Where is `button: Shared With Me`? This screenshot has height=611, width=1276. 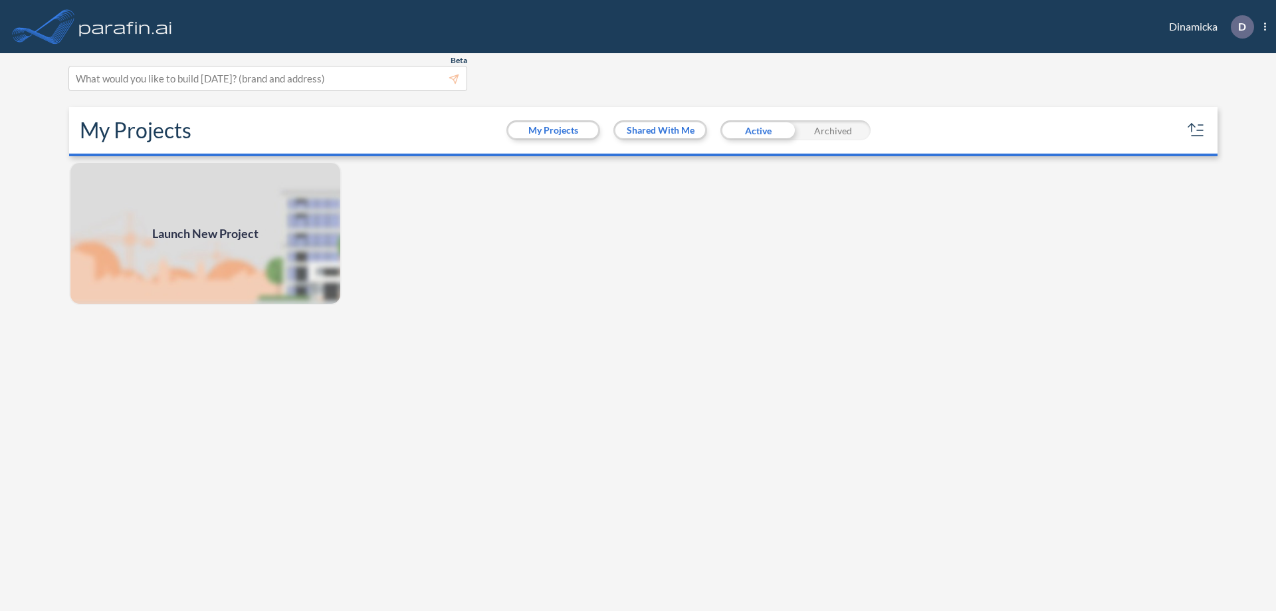
button: Shared With Me is located at coordinates (660, 130).